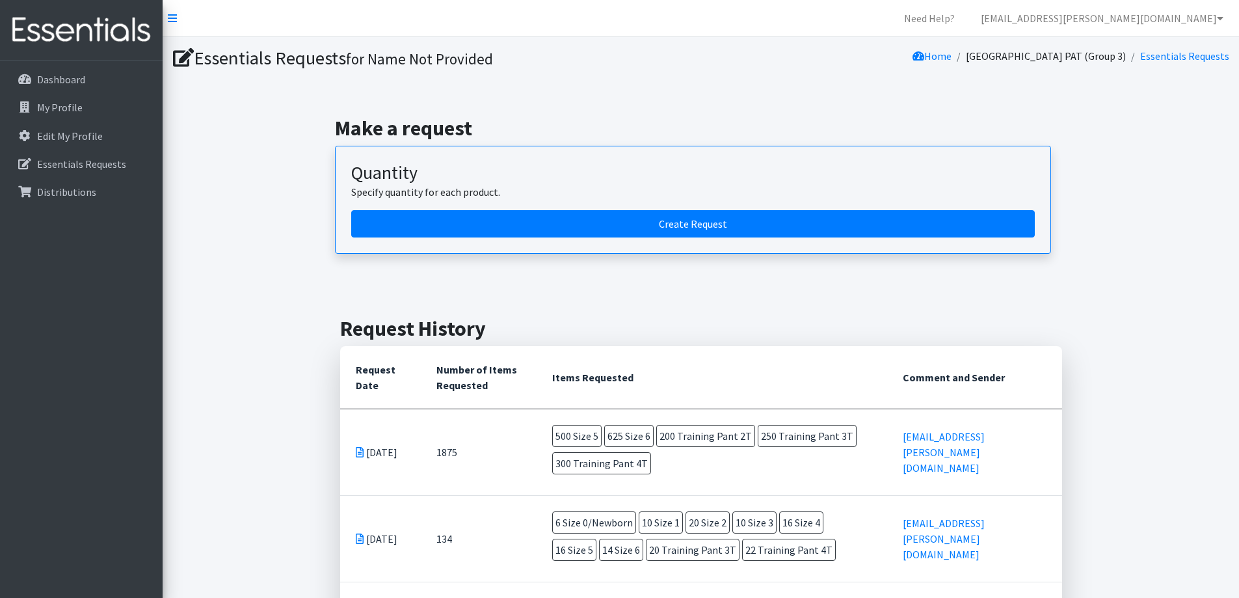  What do you see at coordinates (929, 18) in the screenshot?
I see `a: Need Help?` at bounding box center [929, 18].